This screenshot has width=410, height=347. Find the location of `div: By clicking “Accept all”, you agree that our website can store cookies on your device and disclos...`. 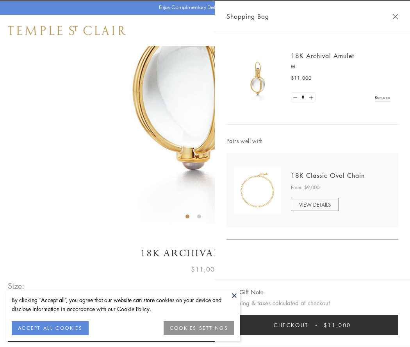

div: By clicking “Accept all”, you agree that our website can store cookies on your device and disclos... is located at coordinates (123, 304).